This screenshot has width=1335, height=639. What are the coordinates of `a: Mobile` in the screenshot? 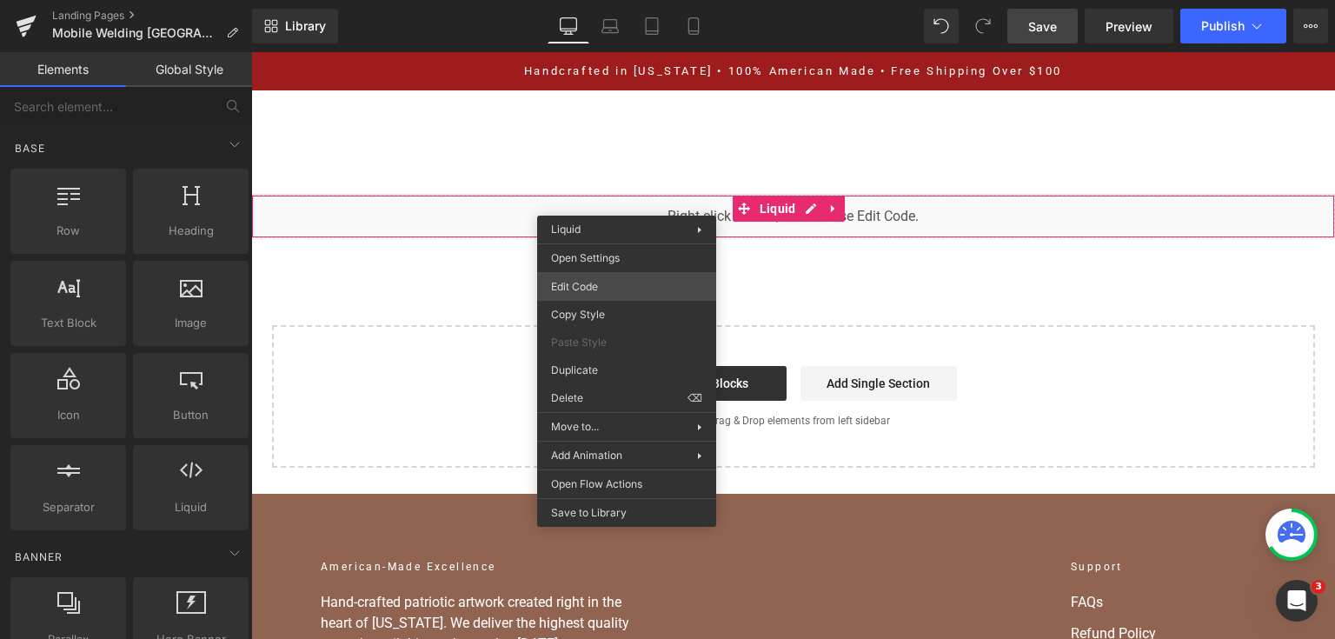 It's located at (694, 26).